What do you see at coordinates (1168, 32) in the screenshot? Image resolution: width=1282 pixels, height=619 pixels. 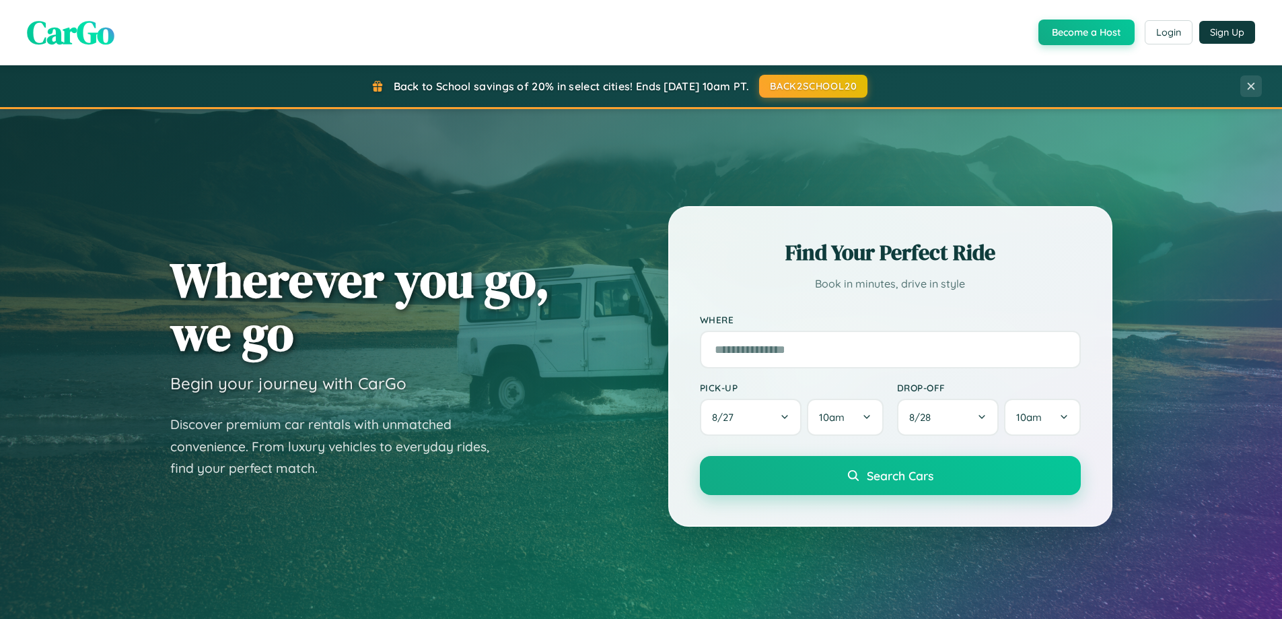 I see `button: Login` at bounding box center [1168, 32].